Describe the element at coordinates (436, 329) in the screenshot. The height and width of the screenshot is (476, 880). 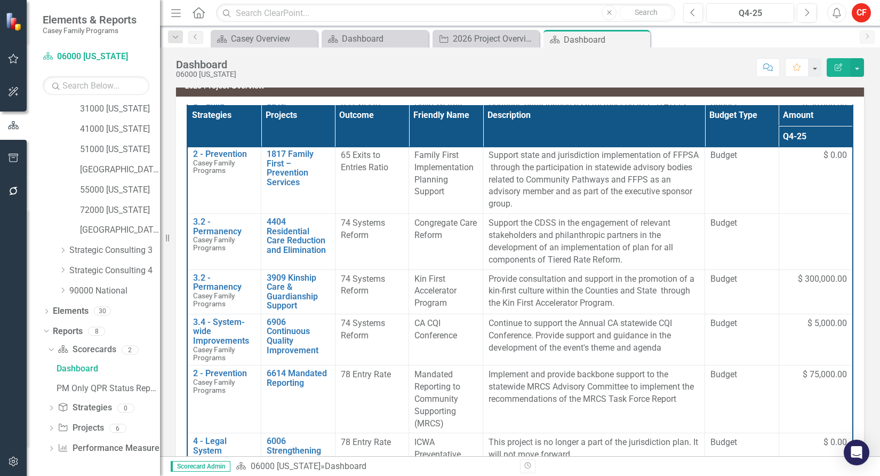
I see `span: CA CQI Conference` at that location.